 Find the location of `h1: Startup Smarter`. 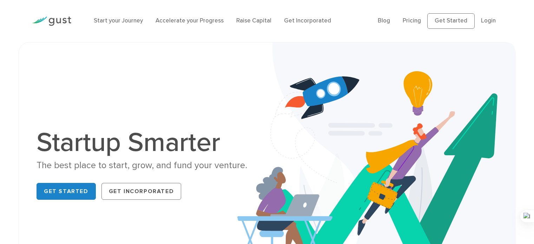

h1: Startup Smarter is located at coordinates (149, 143).